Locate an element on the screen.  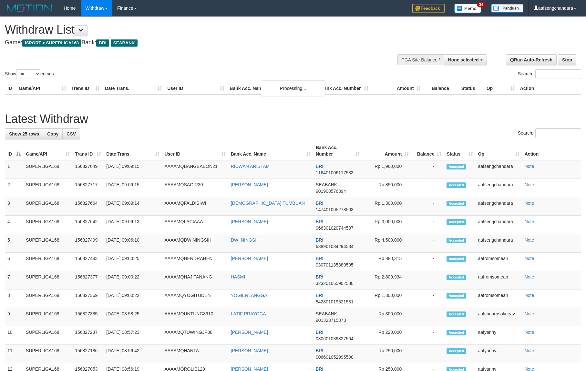
td: AAAAMQHAJITANANG is located at coordinates (195, 280).